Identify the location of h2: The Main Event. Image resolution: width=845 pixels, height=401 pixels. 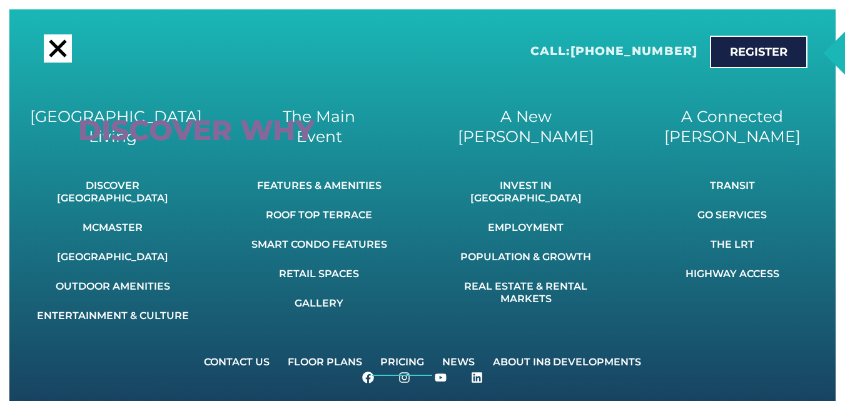
(319, 126).